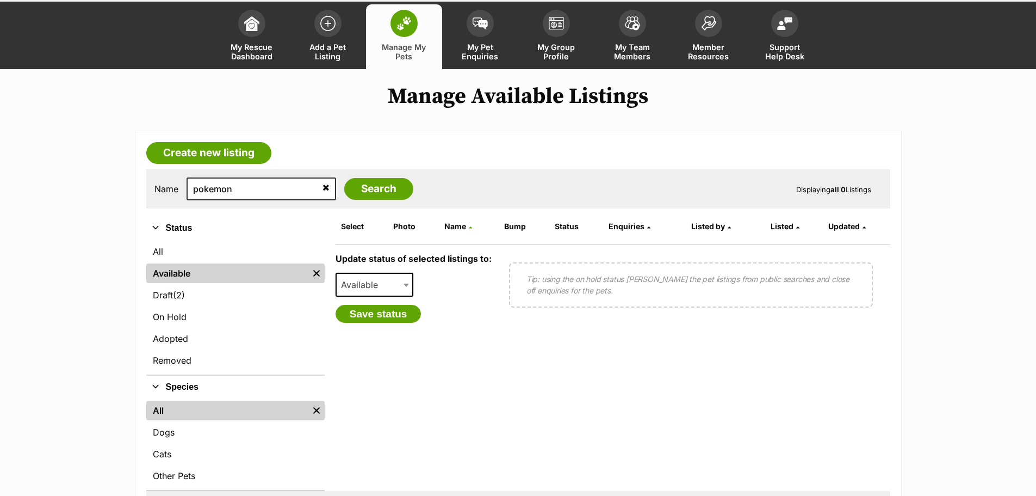 Image resolution: width=1036 pixels, height=496 pixels. What do you see at coordinates (480, 23) in the screenshot?
I see `img: pet-enquiries-icon-7e3ad2cf08bfb03b45e93fb7055b45f3efa6380592205ae92323e6603595dc1f.svg` at bounding box center [480, 23].